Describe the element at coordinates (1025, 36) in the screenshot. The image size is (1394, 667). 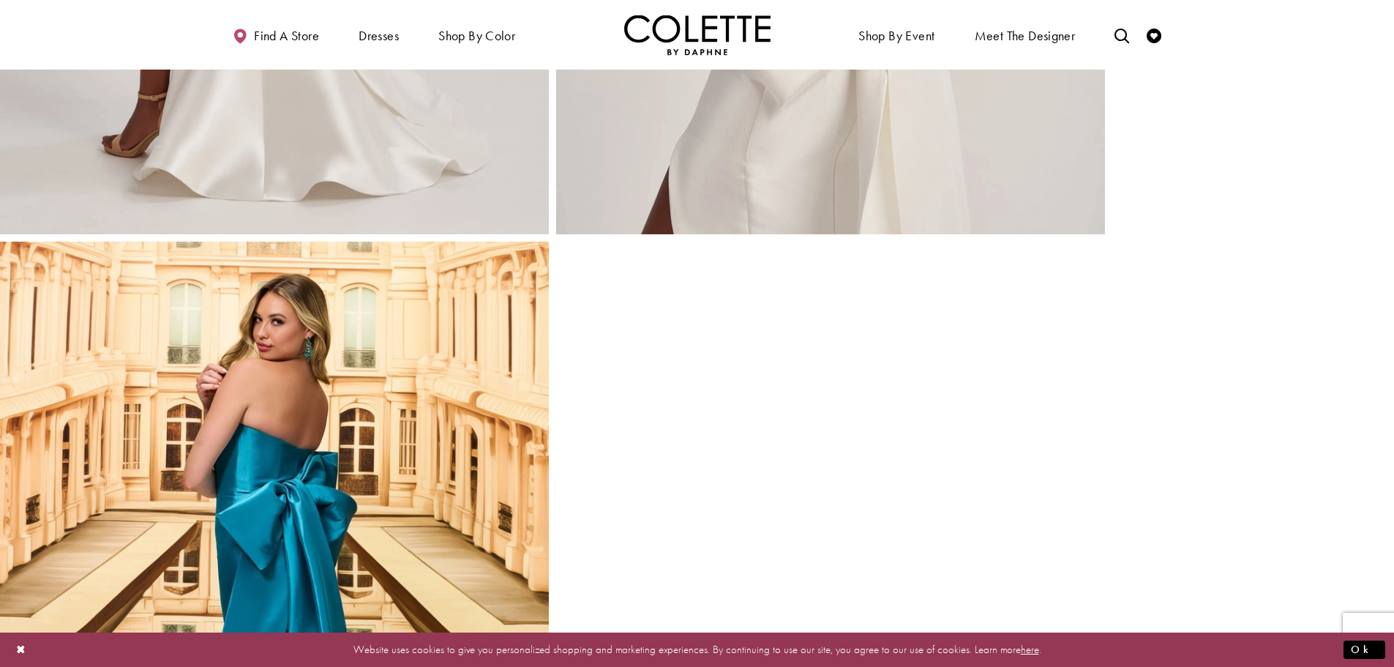
I see `span: Meet the designer` at that location.